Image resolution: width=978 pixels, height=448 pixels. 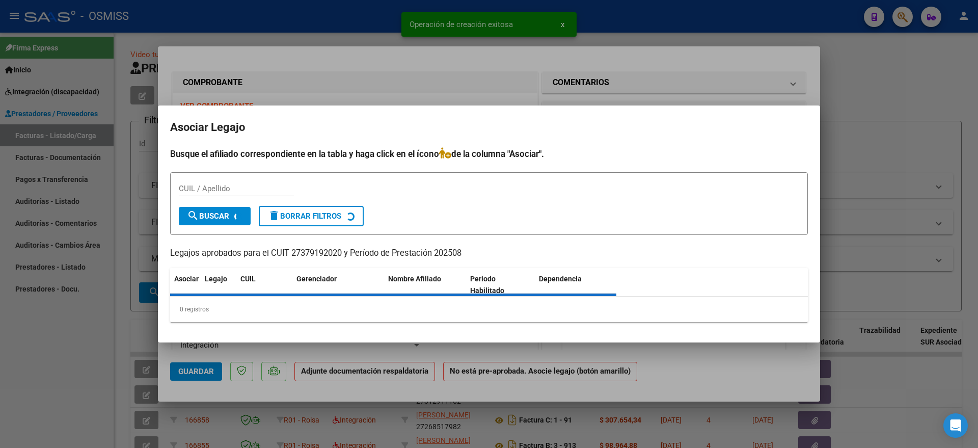 I want to click on span: Buscar, so click(x=208, y=216).